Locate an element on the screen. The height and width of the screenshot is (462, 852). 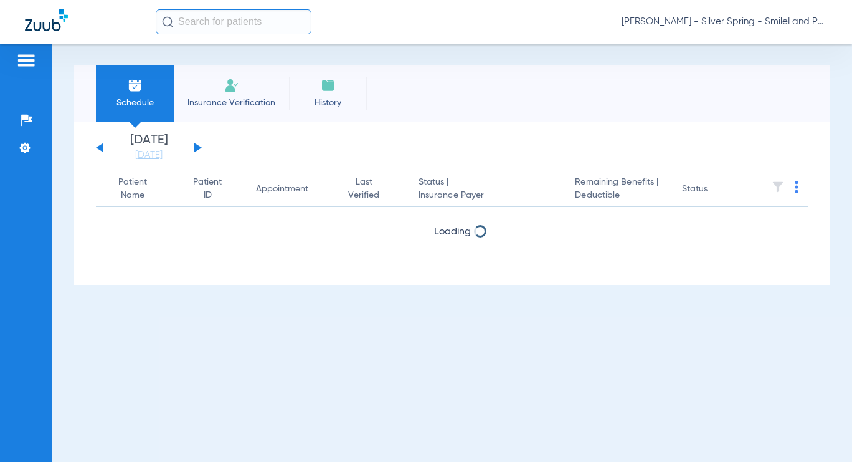
img: Zuub Logo is located at coordinates (46, 20).